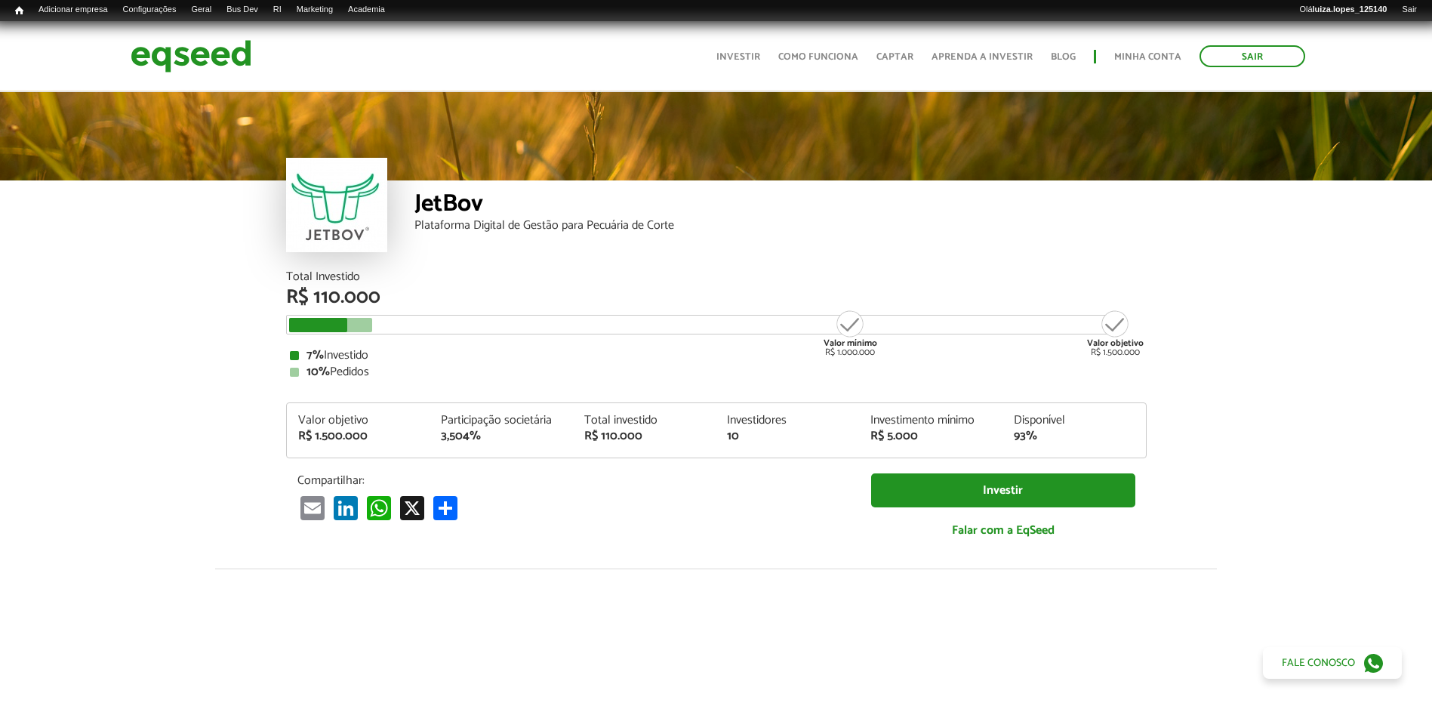  What do you see at coordinates (1115, 343) in the screenshot?
I see `strong: Valor objetivo` at bounding box center [1115, 343].